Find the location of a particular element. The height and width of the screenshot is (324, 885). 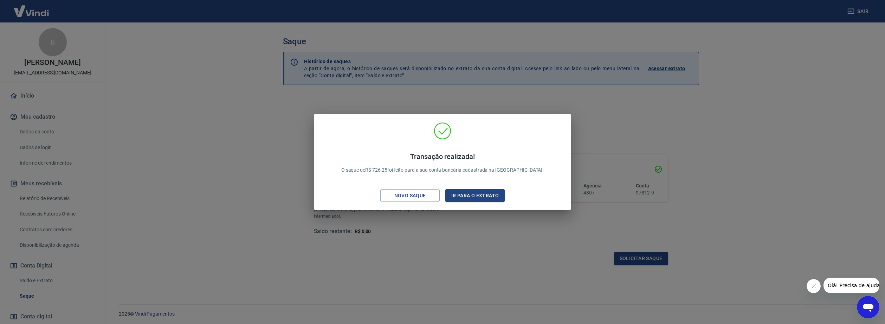

h4: Transação realizada! is located at coordinates (442, 157).